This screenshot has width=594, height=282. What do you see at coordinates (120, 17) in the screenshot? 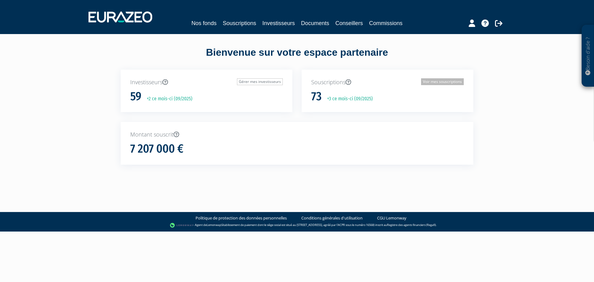
I see `img: 1732889491-logotype_eurazeo_blanc_rvb.png` at bounding box center [120, 17].